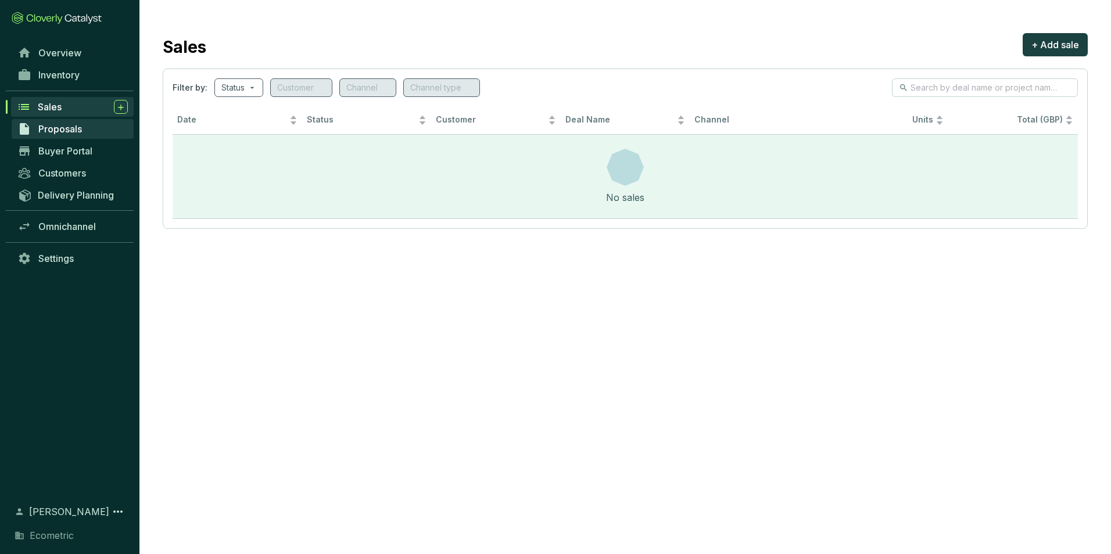 The height and width of the screenshot is (554, 1111). Describe the element at coordinates (184, 47) in the screenshot. I see `h2: Sales` at that location.